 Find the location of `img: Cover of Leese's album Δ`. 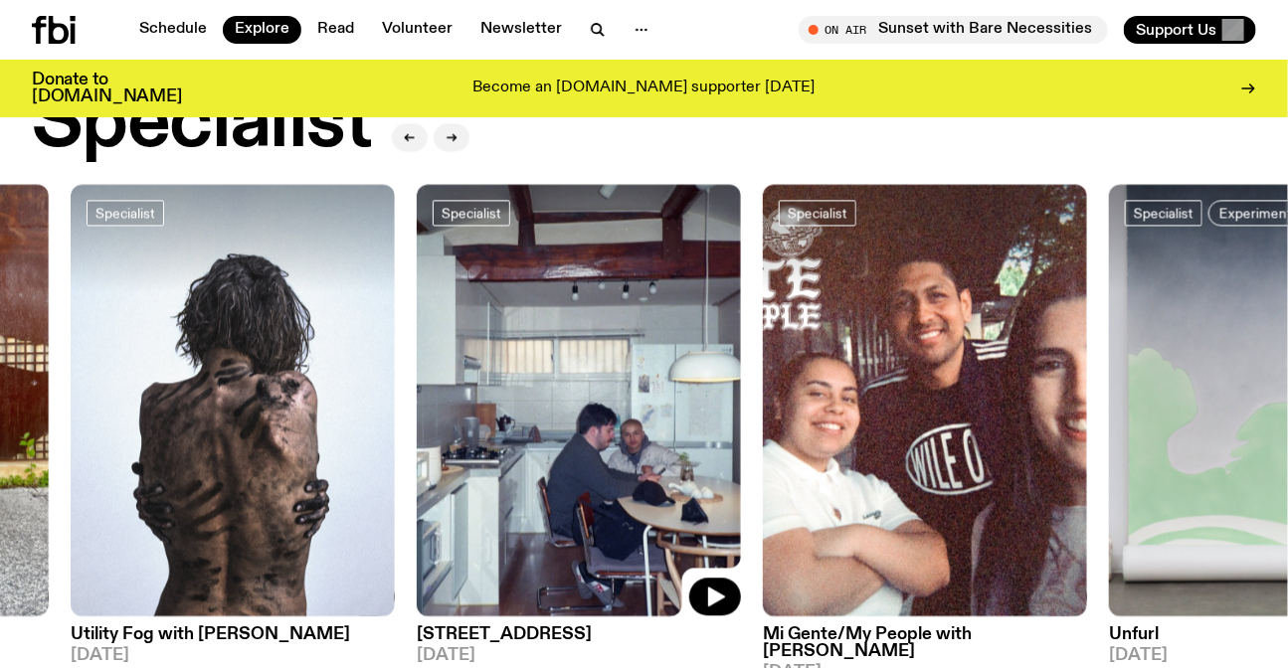

img: Cover of Leese's album Δ is located at coordinates (233, 400).